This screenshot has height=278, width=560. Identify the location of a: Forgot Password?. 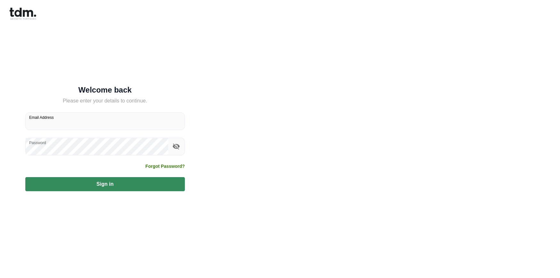
(165, 166).